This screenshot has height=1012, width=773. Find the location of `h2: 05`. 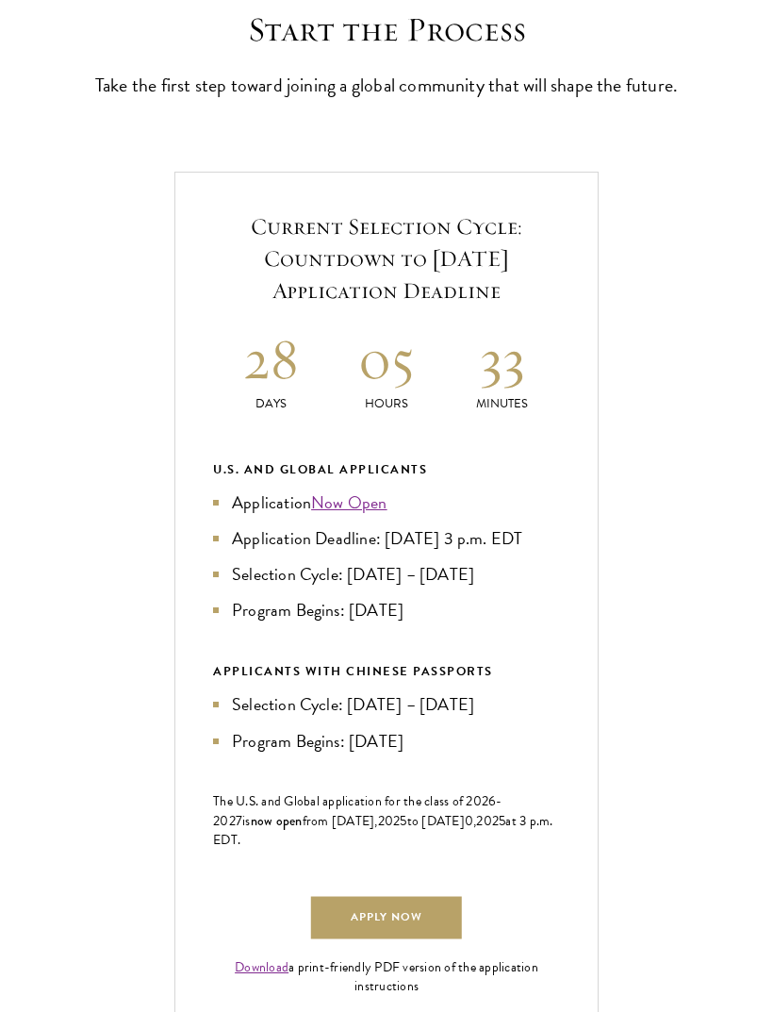

h2: 05 is located at coordinates (387, 358).